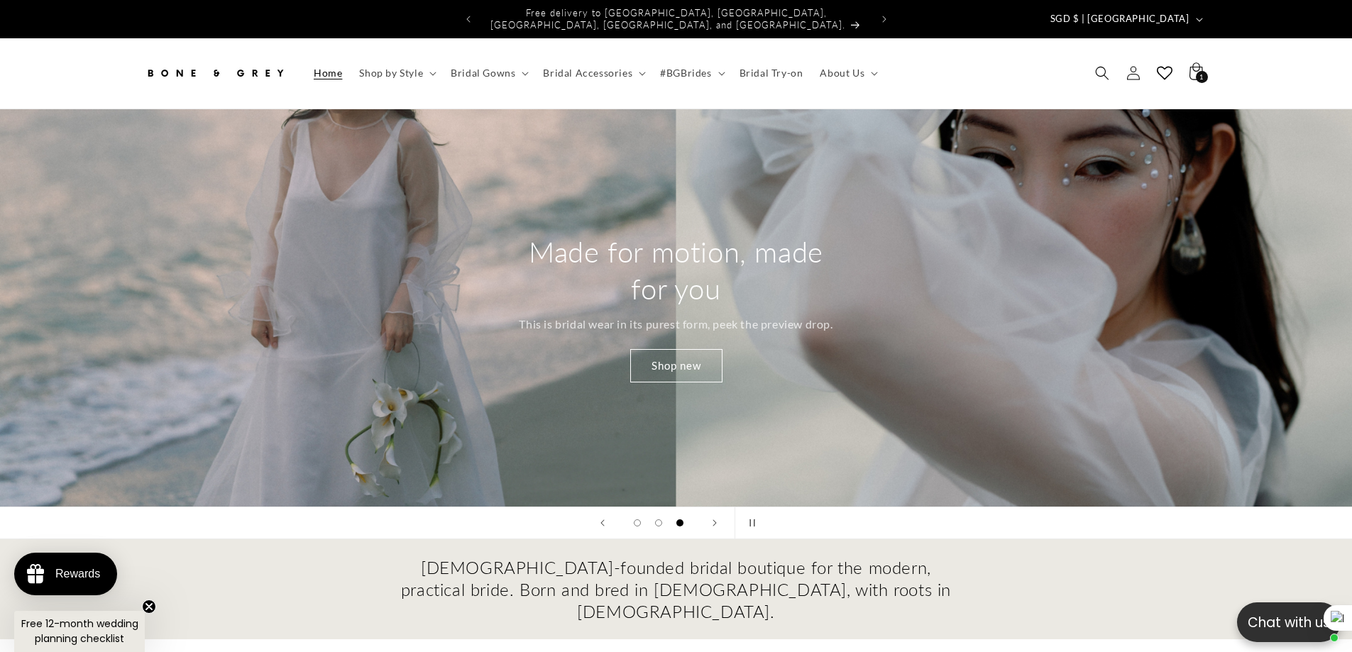  What do you see at coordinates (603, 523) in the screenshot?
I see `button: Previous slide` at bounding box center [603, 523].